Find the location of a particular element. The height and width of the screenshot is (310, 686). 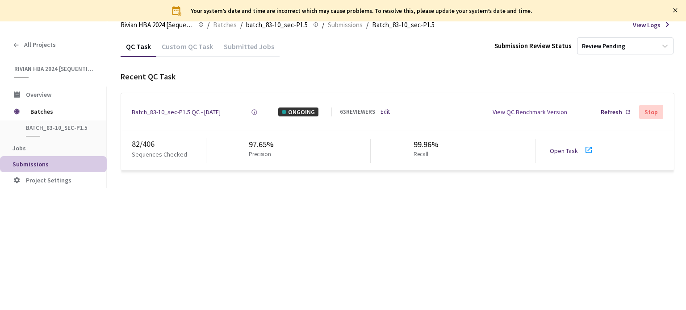

span: Project Settings is located at coordinates (49, 180).